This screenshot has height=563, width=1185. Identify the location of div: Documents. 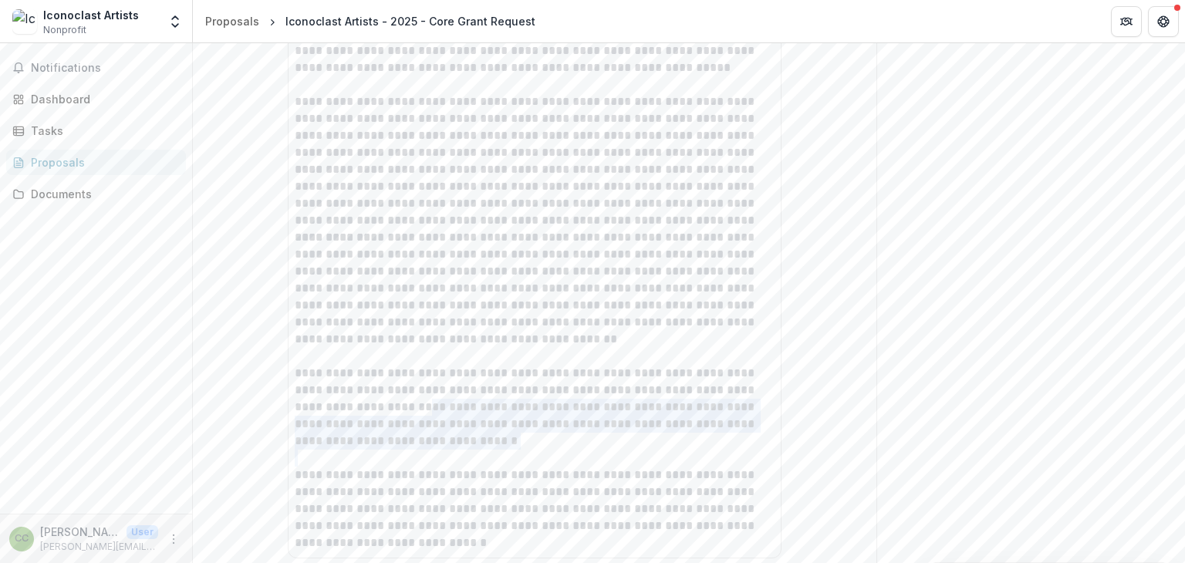
(102, 194).